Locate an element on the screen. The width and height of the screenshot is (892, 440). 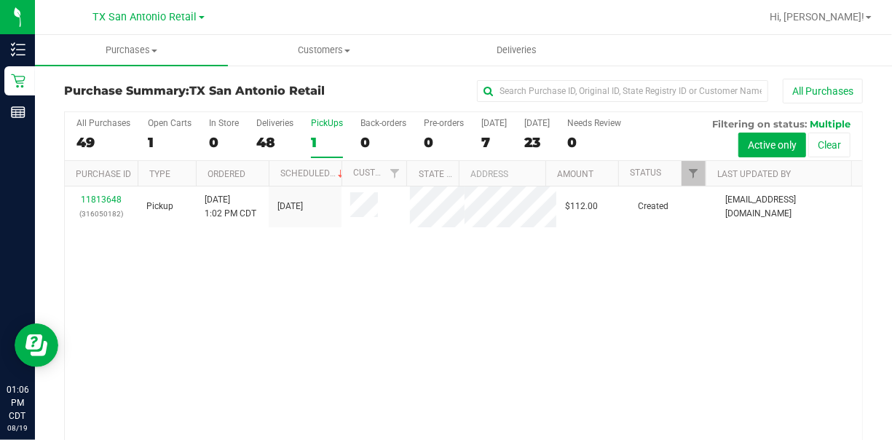
div: Deliveries is located at coordinates (275, 123).